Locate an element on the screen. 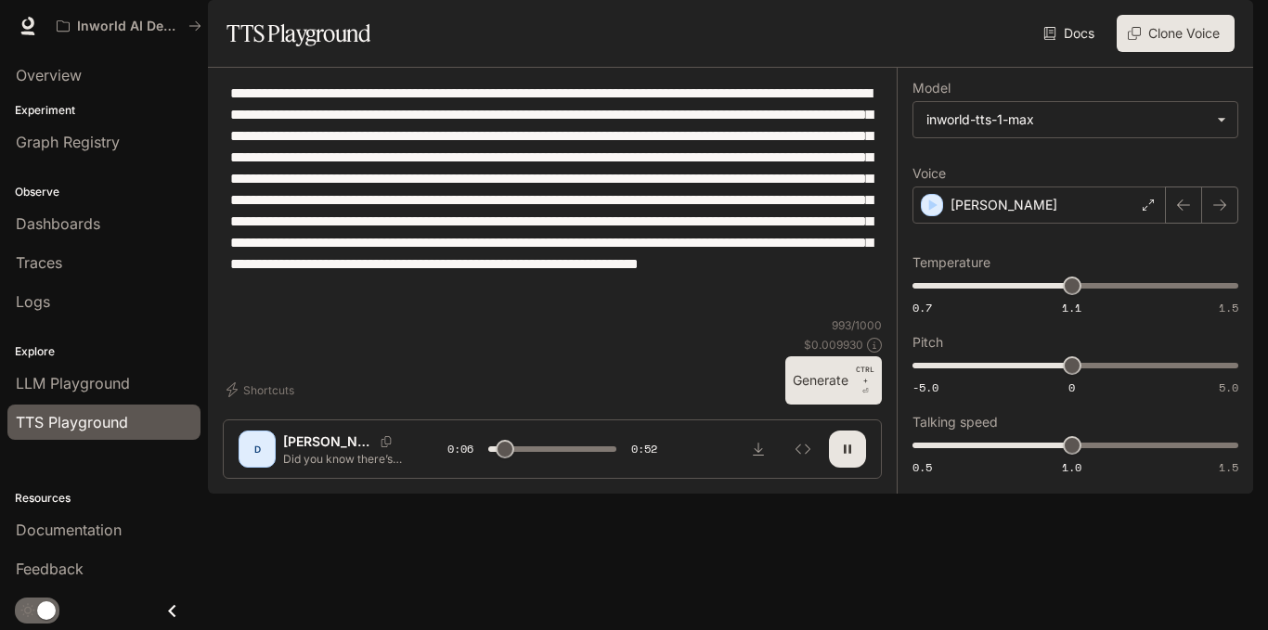 This screenshot has height=630, width=1268. button: Shortcuts is located at coordinates (262, 390).